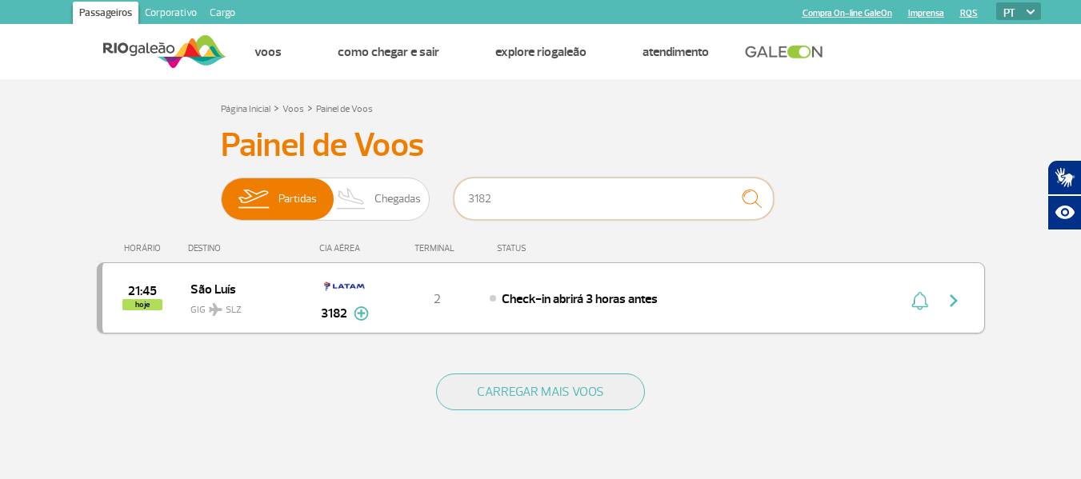  I want to click on input: Voo, cidade ou cia aérea, so click(614, 199).